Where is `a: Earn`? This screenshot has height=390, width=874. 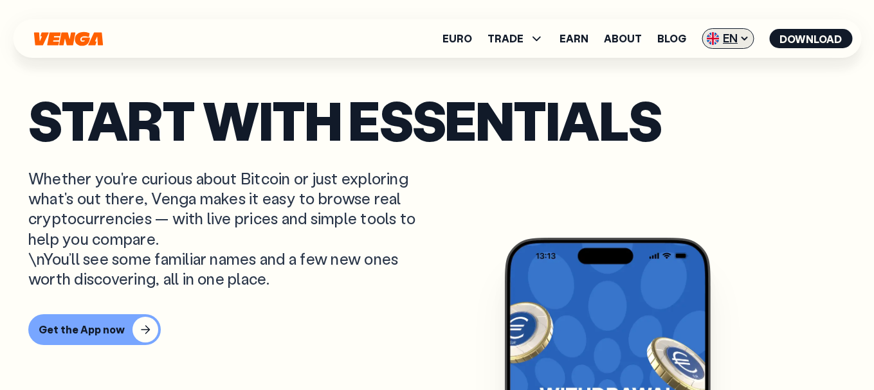
a: Earn is located at coordinates (574, 39).